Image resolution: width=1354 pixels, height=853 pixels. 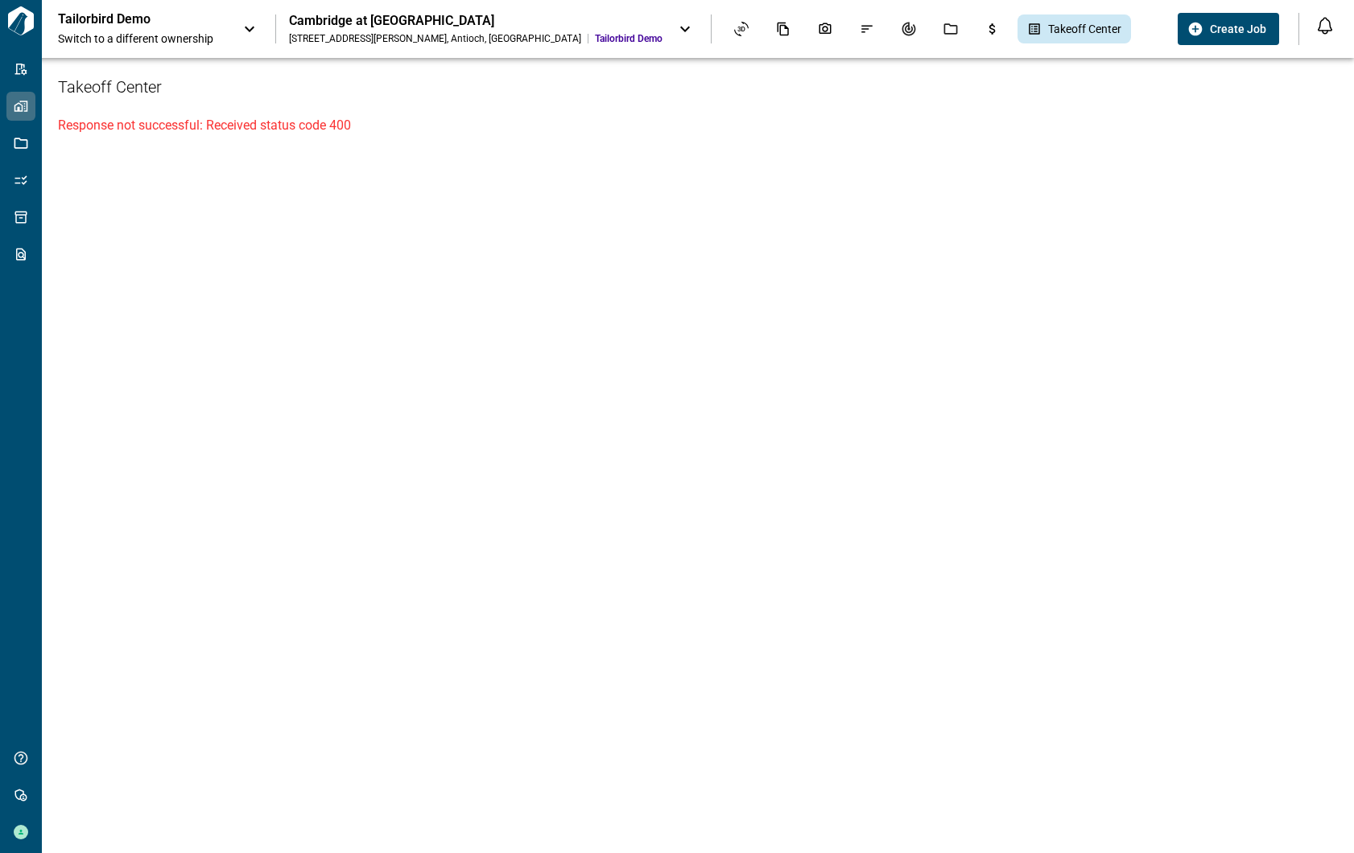 I want to click on button: Open notification feed, so click(x=1325, y=26).